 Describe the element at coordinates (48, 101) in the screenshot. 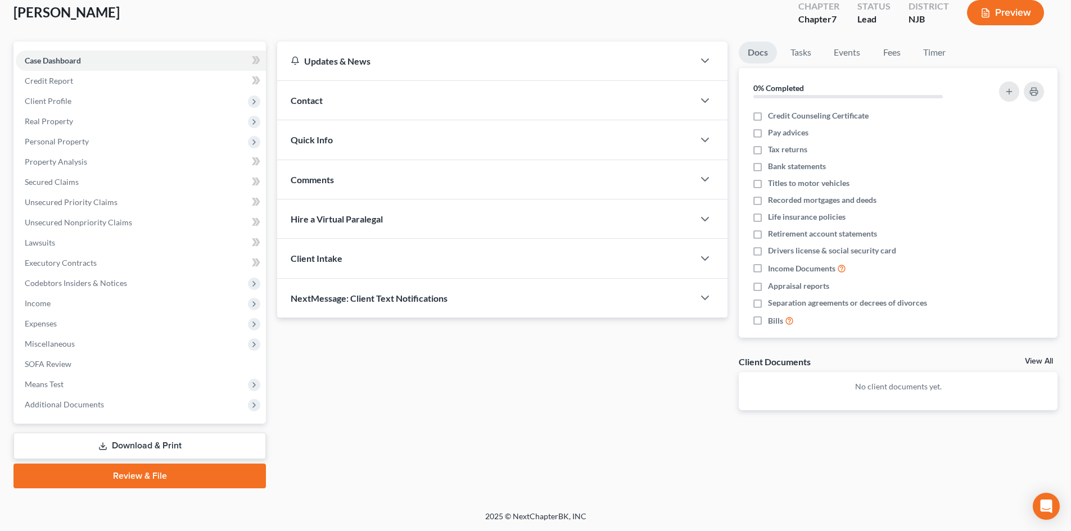

I see `span: Client Profile` at that location.